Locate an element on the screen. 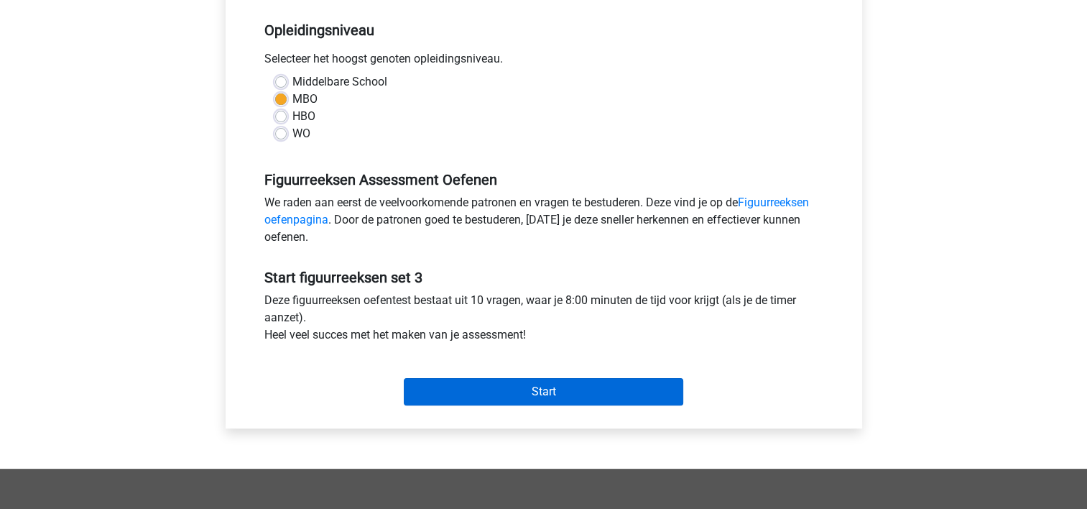  label: Middelbare School is located at coordinates (340, 82).